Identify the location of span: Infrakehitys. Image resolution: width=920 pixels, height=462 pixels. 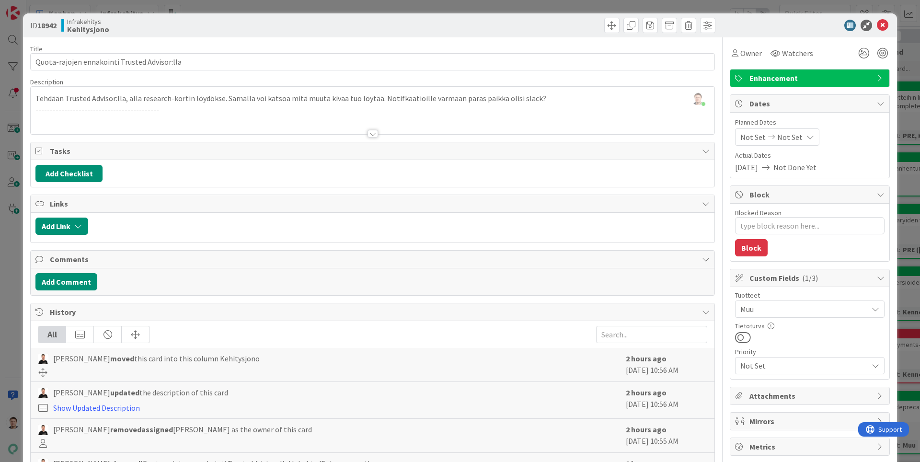
(88, 22).